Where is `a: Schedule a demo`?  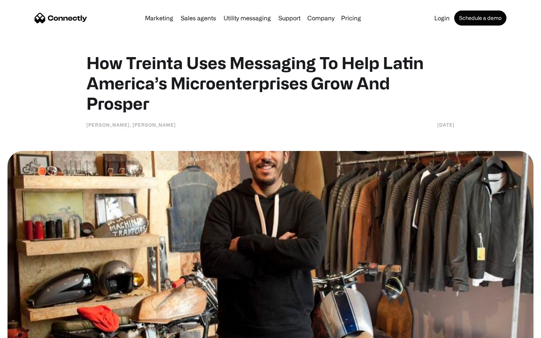
a: Schedule a demo is located at coordinates (480, 18).